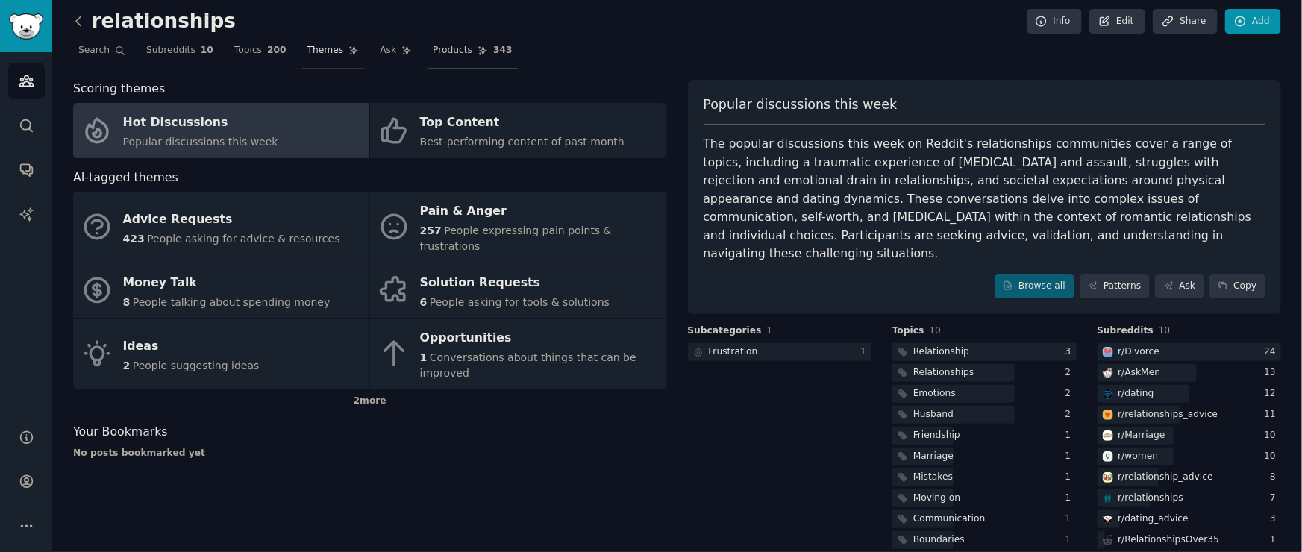  I want to click on a: relationshipsr/relationships7, so click(1189, 498).